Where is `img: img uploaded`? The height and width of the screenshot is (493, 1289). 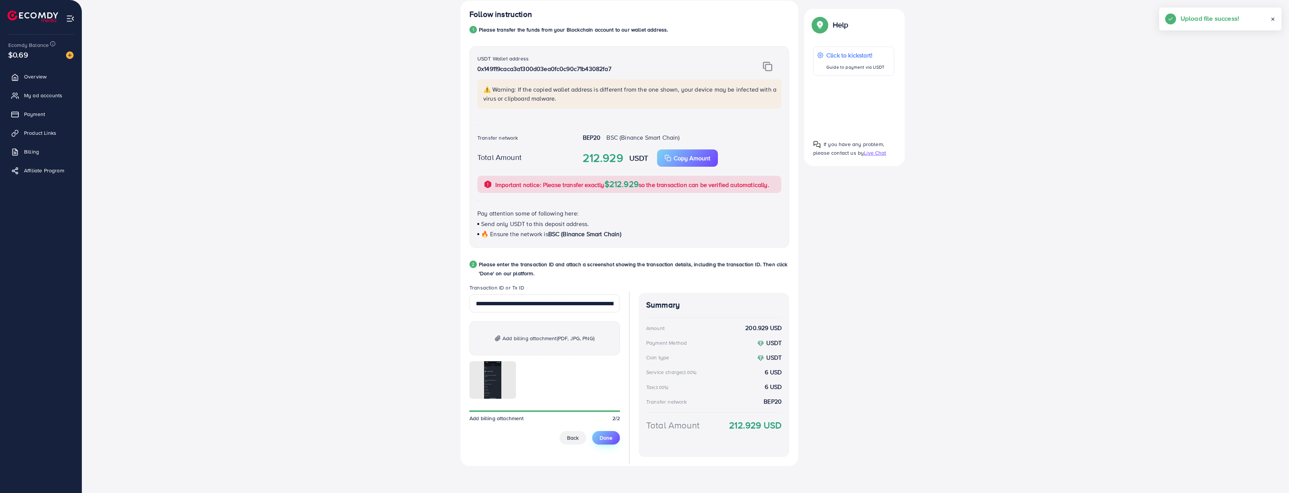
img: img uploaded is located at coordinates (493, 380).